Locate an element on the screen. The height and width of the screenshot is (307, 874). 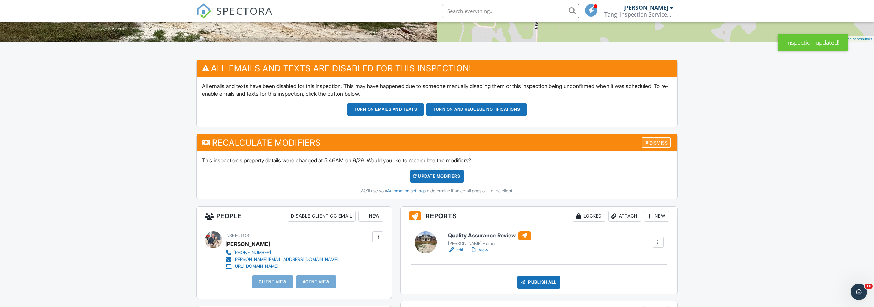
div: (We'll use your to determine if an email goes out to the client.) is located at coordinates (437, 191).